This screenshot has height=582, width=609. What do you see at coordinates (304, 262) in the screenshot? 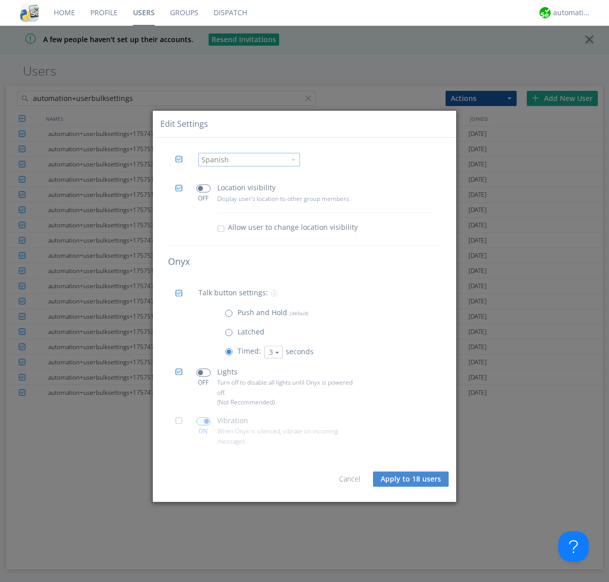
I see `h4: Onyx` at bounding box center [304, 262].